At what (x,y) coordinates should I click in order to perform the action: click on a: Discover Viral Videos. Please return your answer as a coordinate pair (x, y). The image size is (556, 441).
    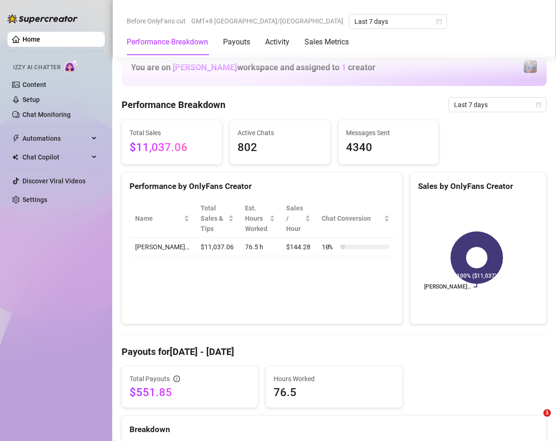
    Looking at the image, I should click on (54, 181).